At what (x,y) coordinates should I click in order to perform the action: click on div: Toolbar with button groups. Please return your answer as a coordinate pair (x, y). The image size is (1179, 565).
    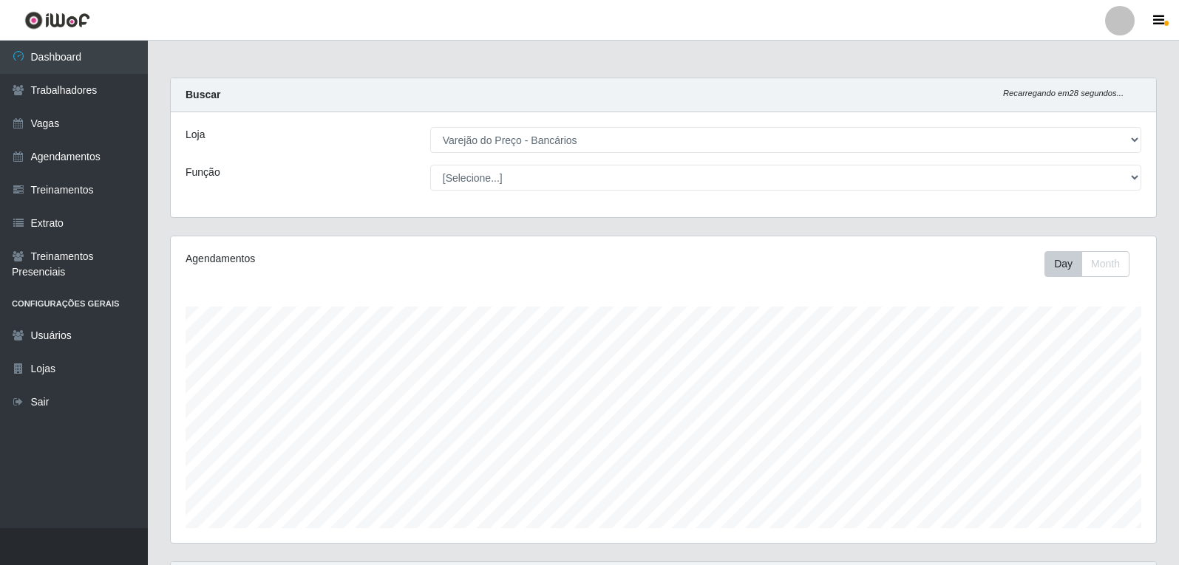
    Looking at the image, I should click on (1092, 264).